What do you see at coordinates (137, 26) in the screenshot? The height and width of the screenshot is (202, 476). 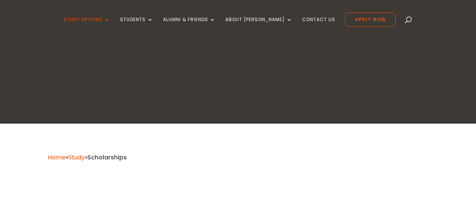 I see `a: Students` at bounding box center [137, 26].